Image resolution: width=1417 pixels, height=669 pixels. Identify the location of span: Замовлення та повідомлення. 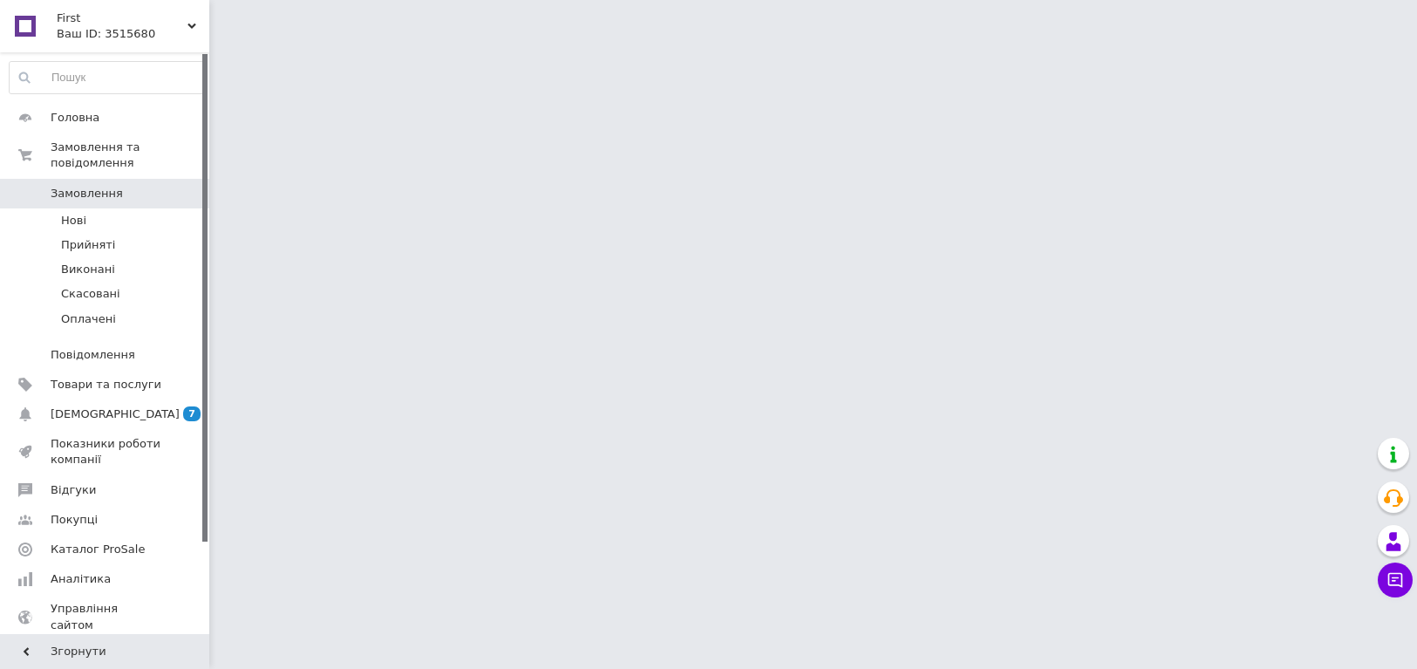
(130, 155).